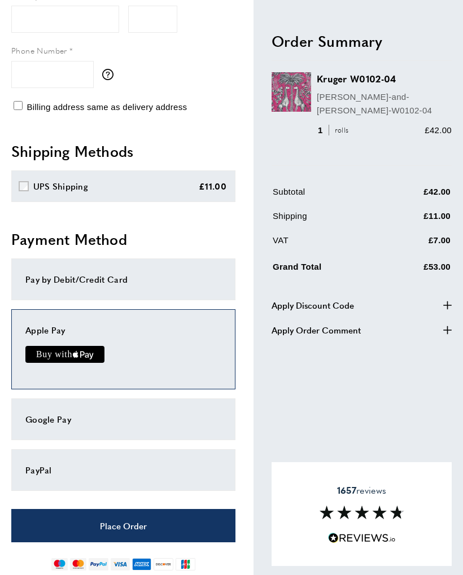  Describe the element at coordinates (330, 269) in the screenshot. I see `td: Grand Total` at that location.